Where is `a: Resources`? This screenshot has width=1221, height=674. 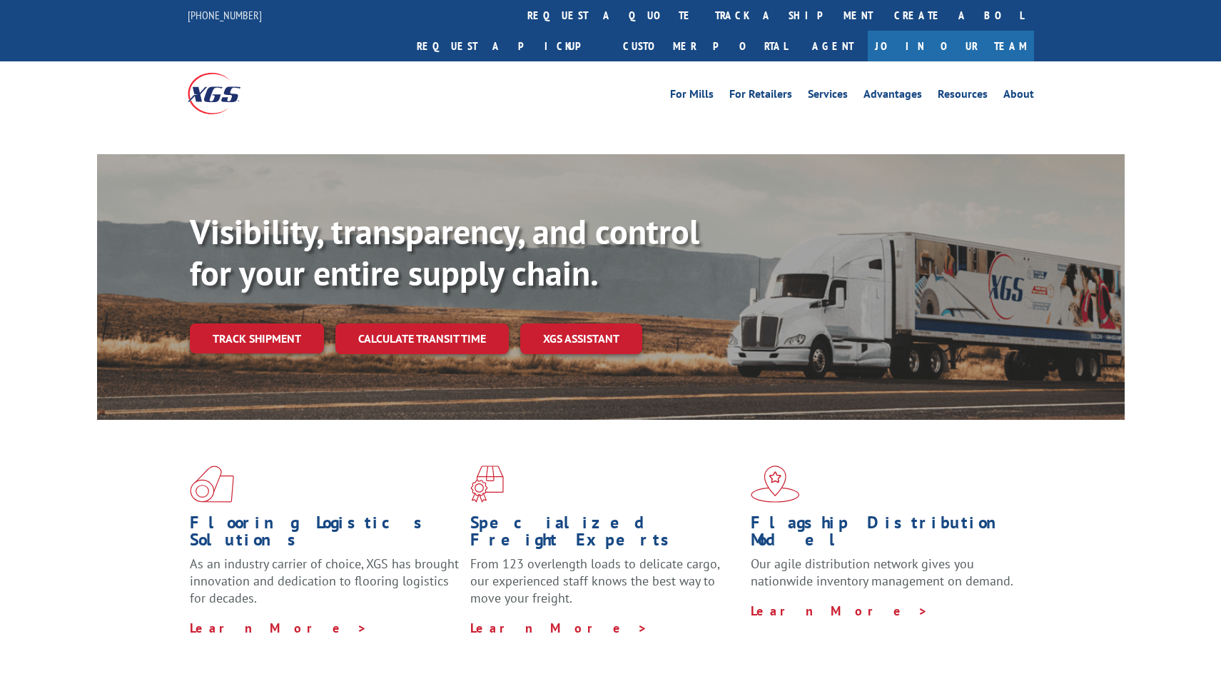 a: Resources is located at coordinates (963, 96).